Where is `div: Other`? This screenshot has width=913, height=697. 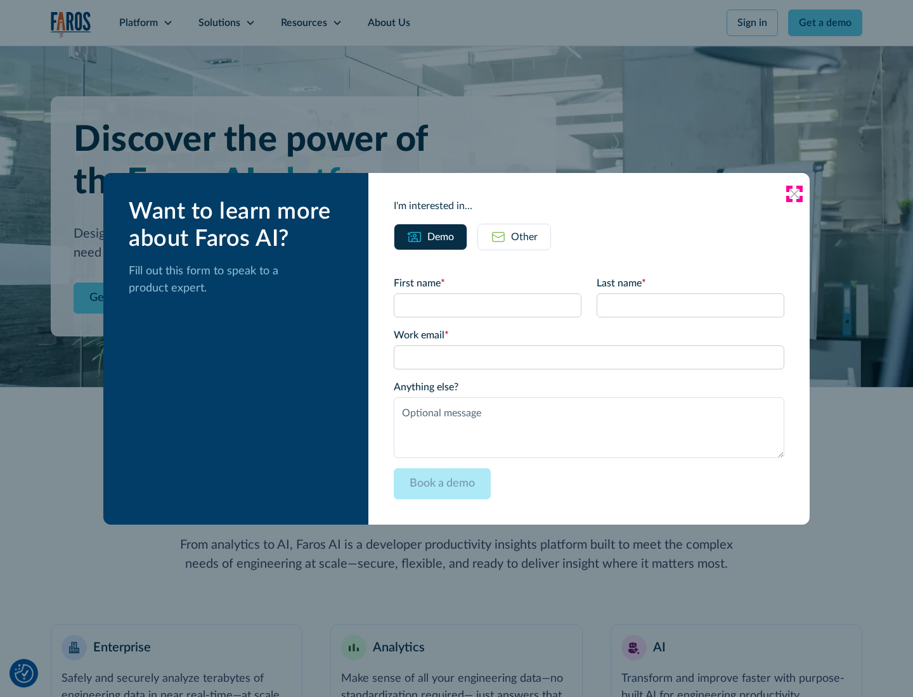
div: Other is located at coordinates (524, 237).